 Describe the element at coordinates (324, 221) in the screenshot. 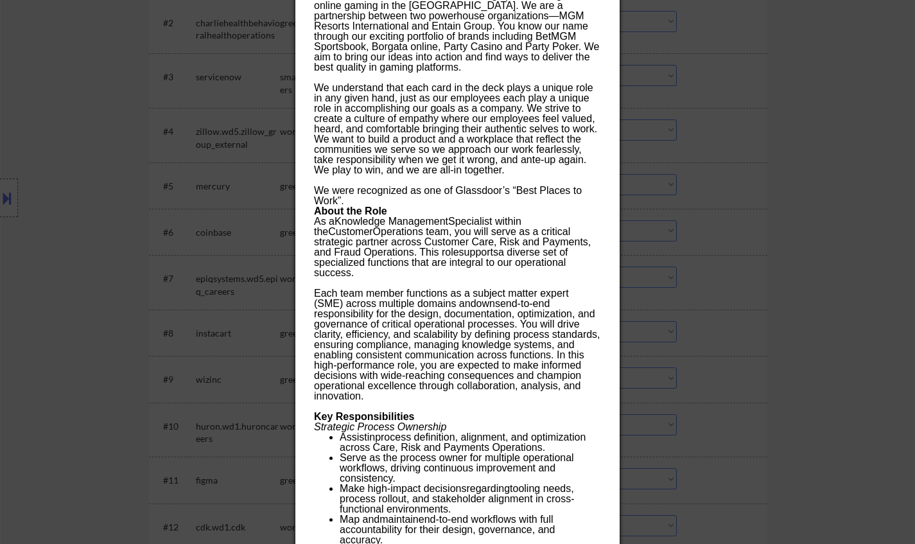

I see `span: As a` at that location.